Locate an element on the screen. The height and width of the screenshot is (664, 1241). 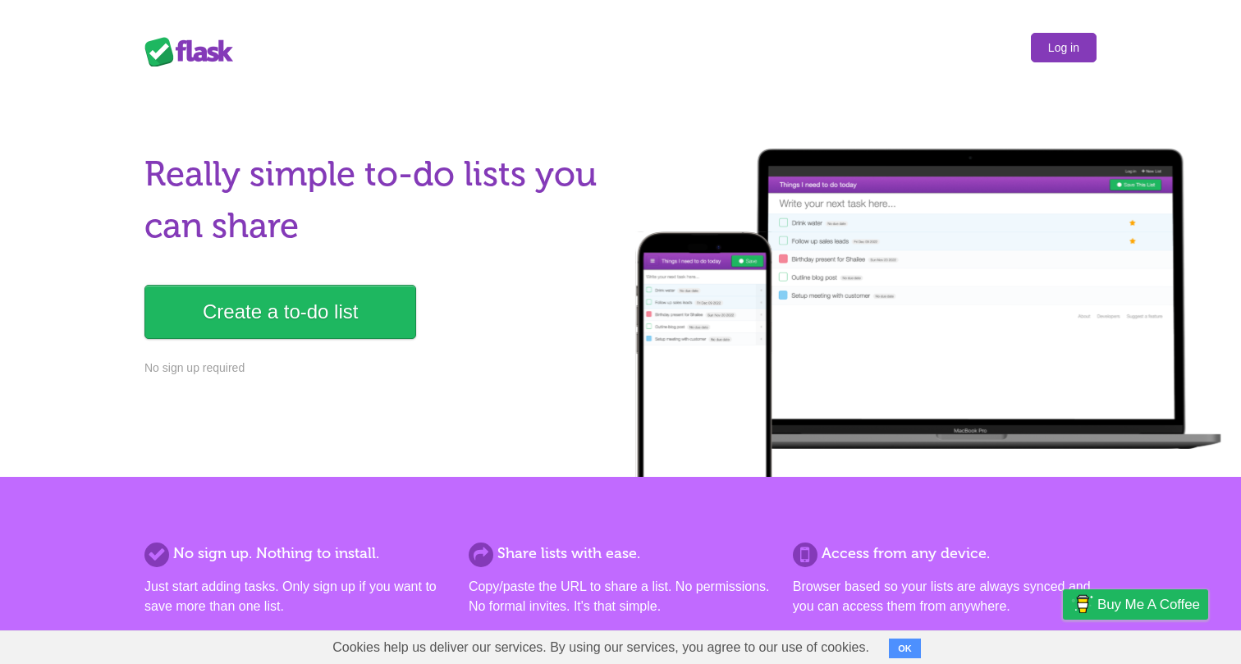
a: Create a to-do list is located at coordinates (280, 312).